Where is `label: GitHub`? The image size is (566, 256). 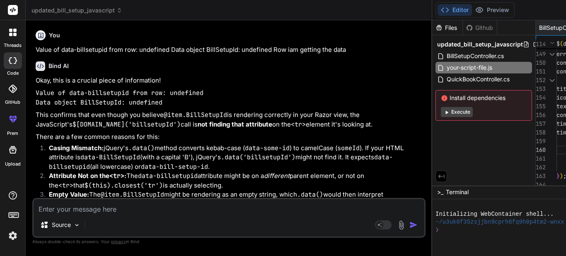
label: GitHub is located at coordinates (12, 102).